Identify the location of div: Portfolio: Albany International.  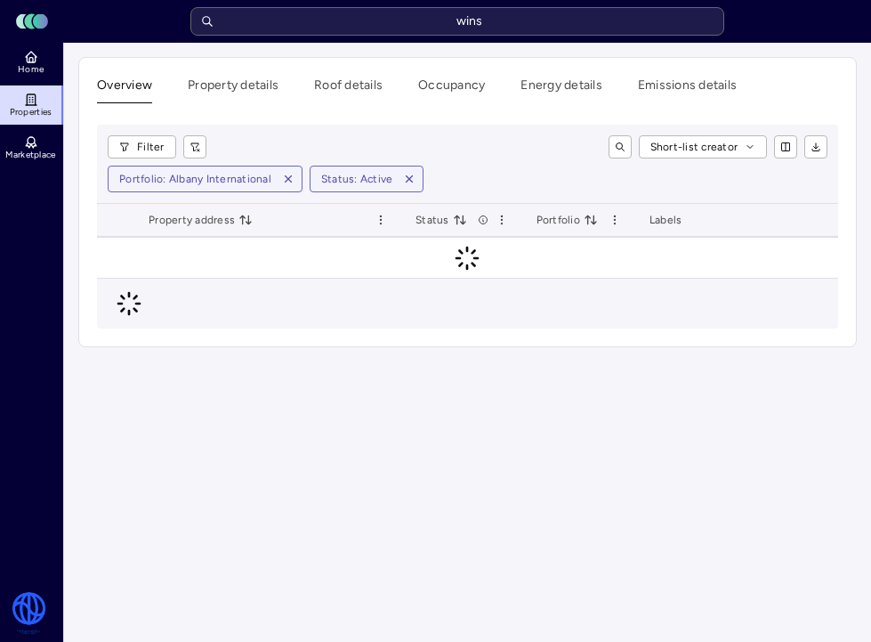
(195, 179).